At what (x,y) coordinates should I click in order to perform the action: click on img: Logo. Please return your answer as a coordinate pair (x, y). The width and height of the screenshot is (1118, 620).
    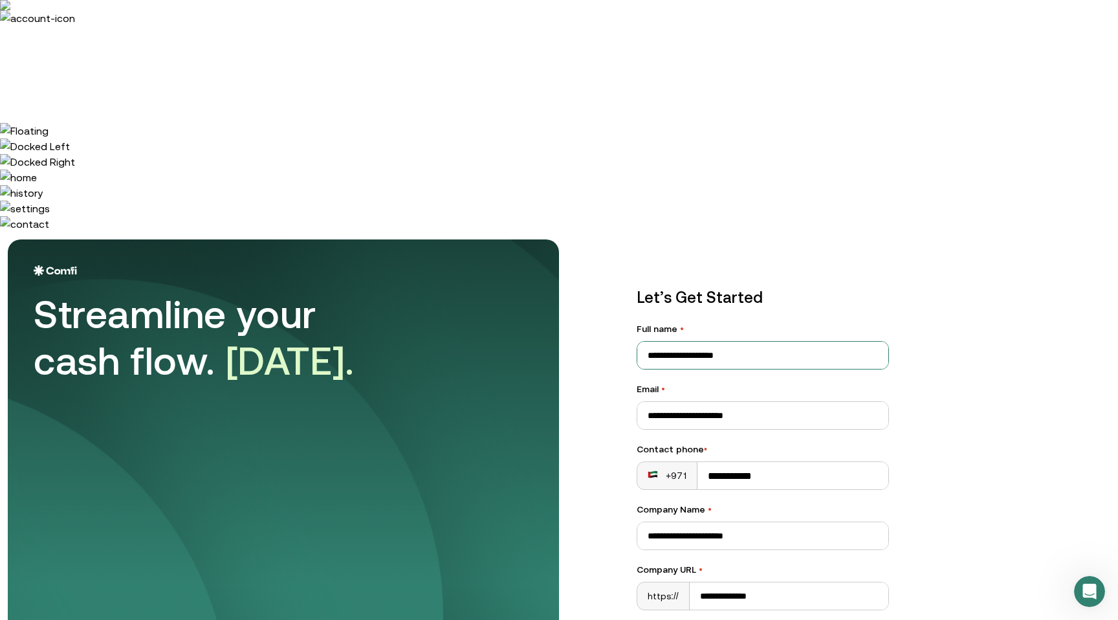
    Looking at the image, I should click on (55, 270).